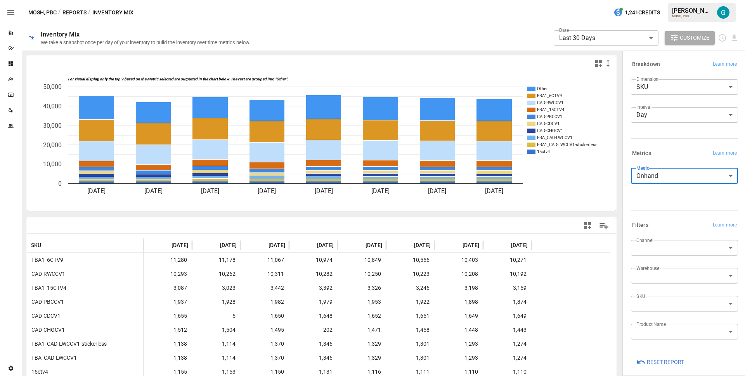  I want to click on text: 0, so click(60, 183).